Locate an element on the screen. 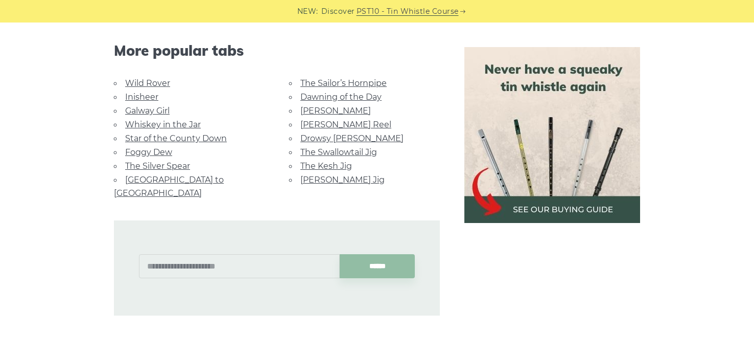 Image resolution: width=754 pixels, height=356 pixels. a: Galway Girl is located at coordinates (147, 110).